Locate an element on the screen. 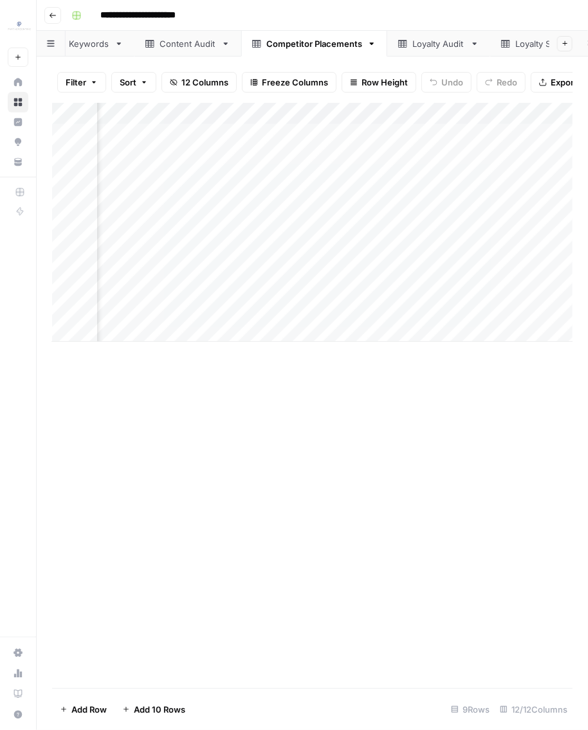 Image resolution: width=588 pixels, height=730 pixels. div: 12/12 Columns is located at coordinates (533, 710).